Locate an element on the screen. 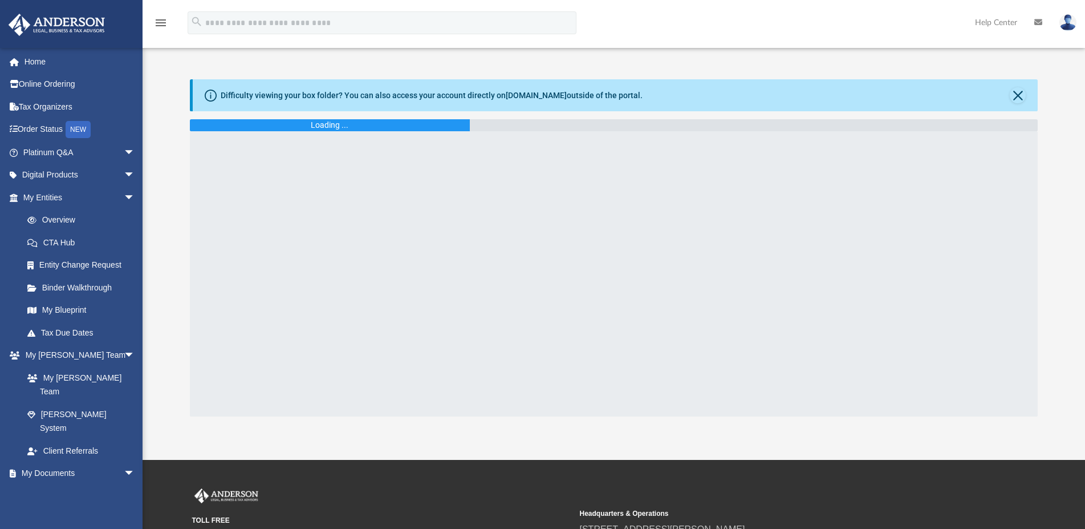 This screenshot has height=529, width=1085. img: User Pic is located at coordinates (1068, 22).